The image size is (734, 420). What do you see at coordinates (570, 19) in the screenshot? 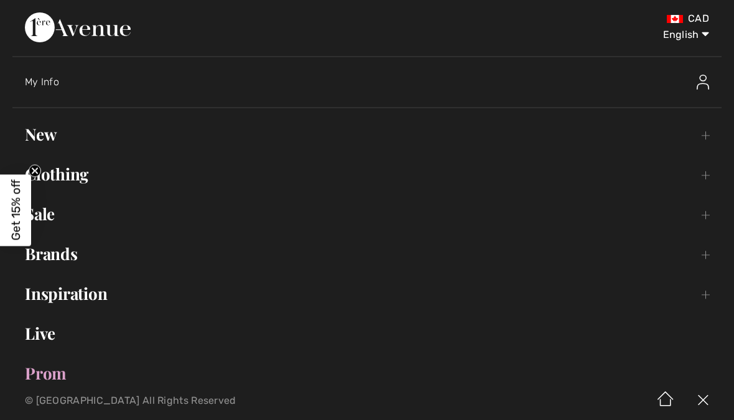
I see `div: CAD` at bounding box center [570, 19].